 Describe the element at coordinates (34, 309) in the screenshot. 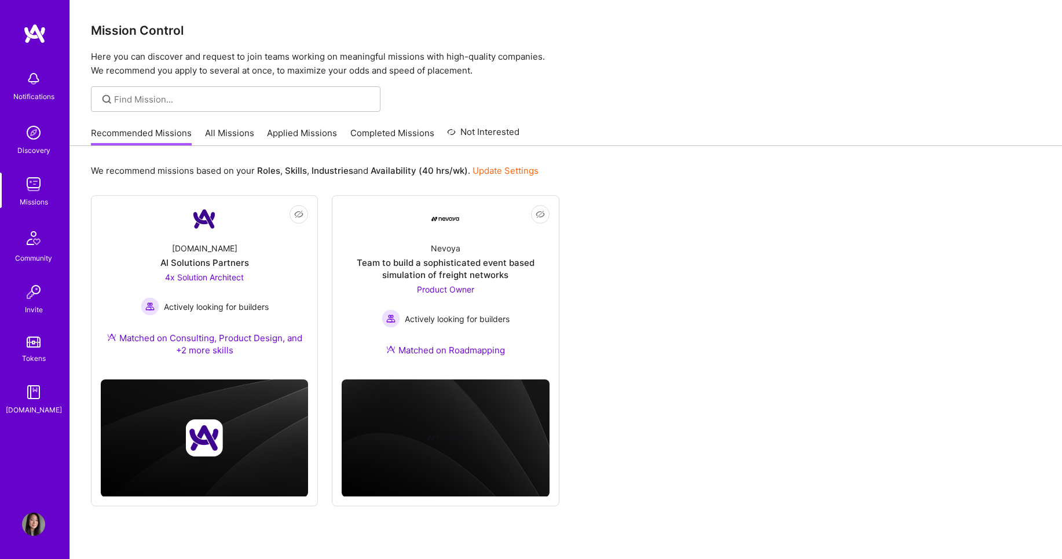

I see `div: Invite` at that location.